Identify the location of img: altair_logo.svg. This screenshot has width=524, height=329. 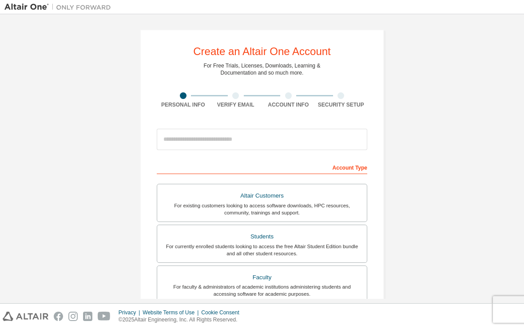
(25, 316).